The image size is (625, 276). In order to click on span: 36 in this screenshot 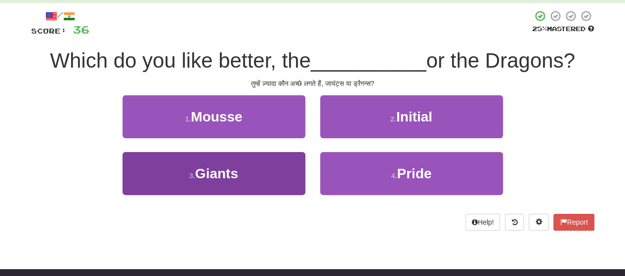, I will do `click(81, 29)`.